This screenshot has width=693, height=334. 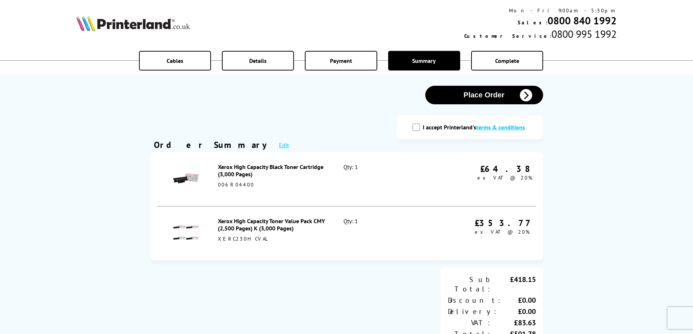 What do you see at coordinates (341, 61) in the screenshot?
I see `span: Payment` at bounding box center [341, 61].